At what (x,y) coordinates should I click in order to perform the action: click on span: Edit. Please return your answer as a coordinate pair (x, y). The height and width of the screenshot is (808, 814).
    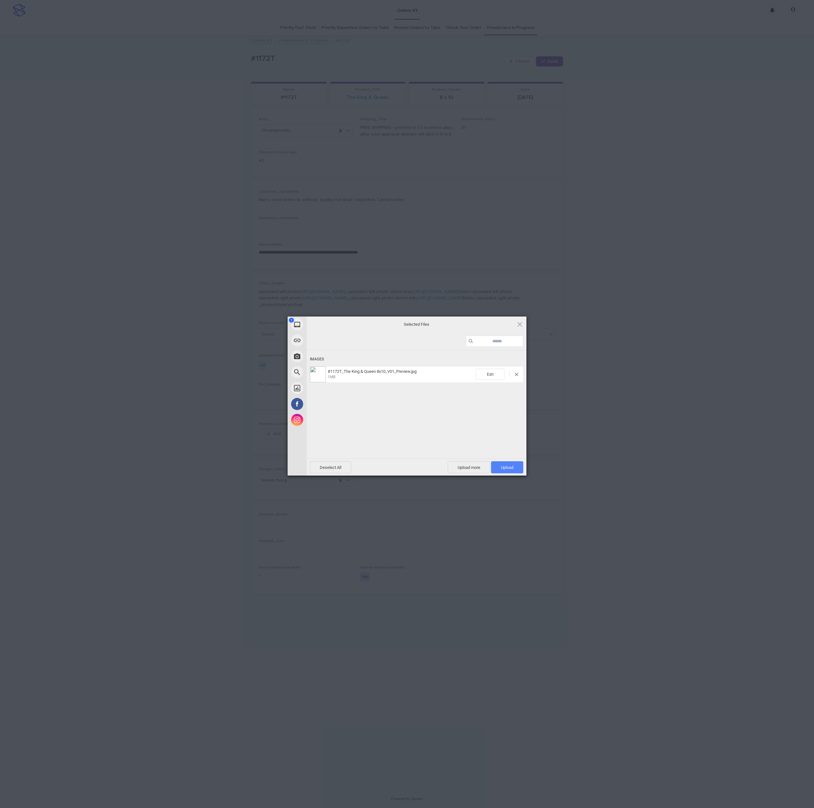
    Looking at the image, I should click on (490, 374).